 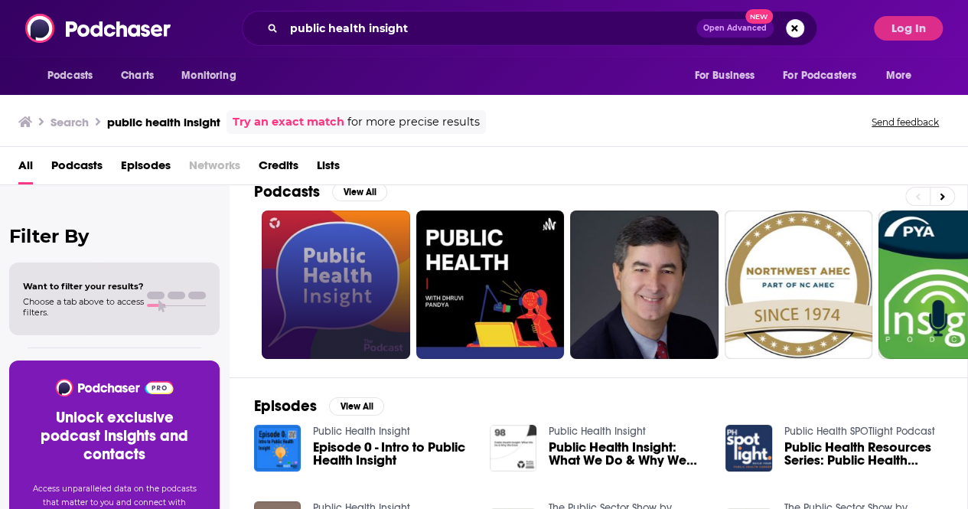 I want to click on span: Episode 0 - Intro to Public Health Insight, so click(x=392, y=454).